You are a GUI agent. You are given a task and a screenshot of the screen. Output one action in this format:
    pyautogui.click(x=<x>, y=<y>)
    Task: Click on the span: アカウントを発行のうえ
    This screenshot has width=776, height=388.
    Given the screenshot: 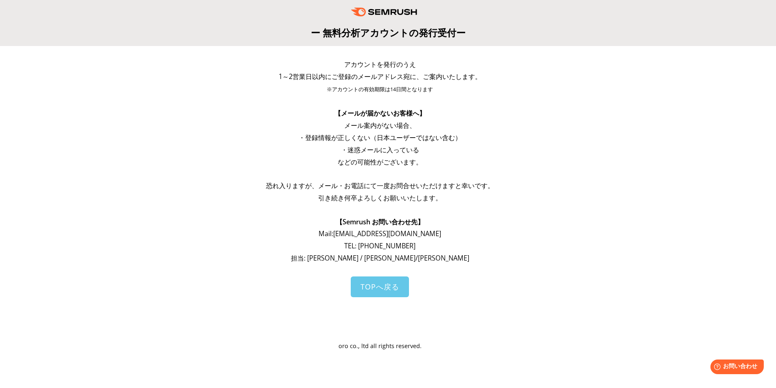 What is the action you would take?
    pyautogui.click(x=380, y=64)
    